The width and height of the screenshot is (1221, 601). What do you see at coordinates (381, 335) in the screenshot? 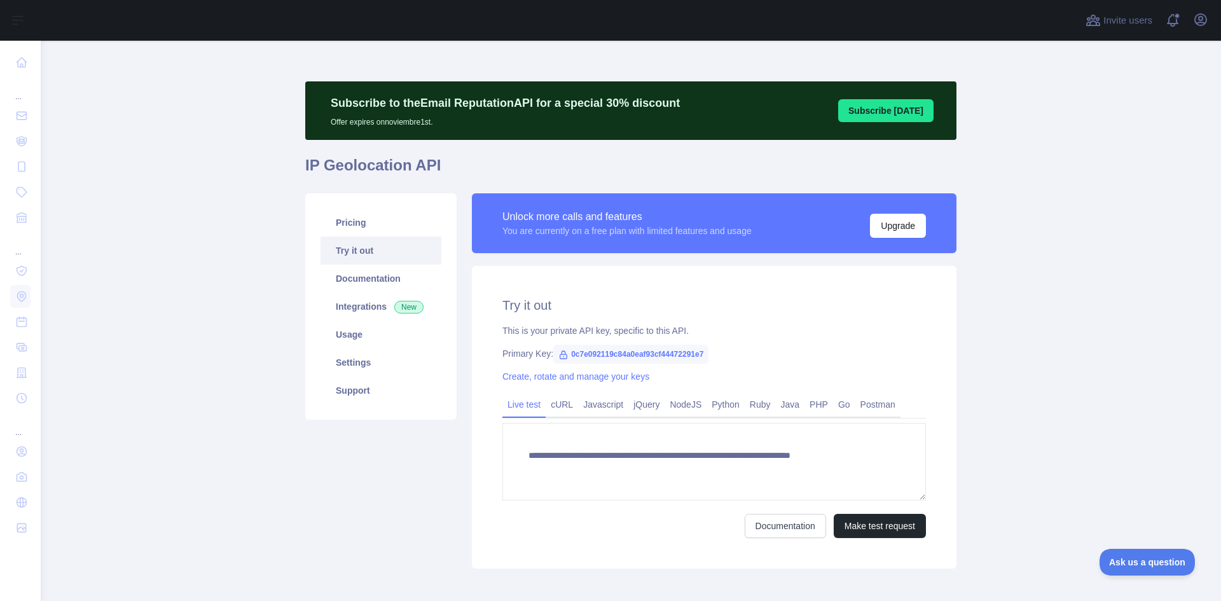
I see `a: Usage` at bounding box center [381, 335].